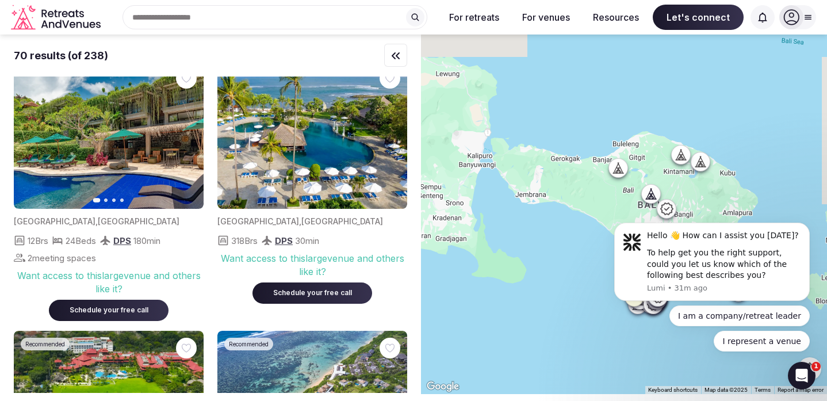 The image size is (827, 401). I want to click on button: Resources, so click(616, 17).